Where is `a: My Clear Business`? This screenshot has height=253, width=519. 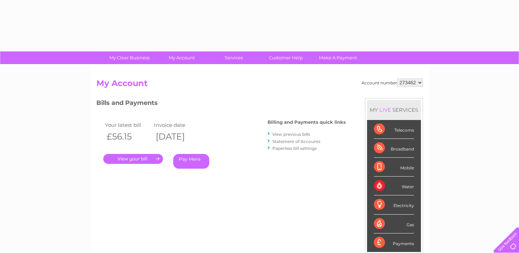 a: My Clear Business is located at coordinates (129, 58).